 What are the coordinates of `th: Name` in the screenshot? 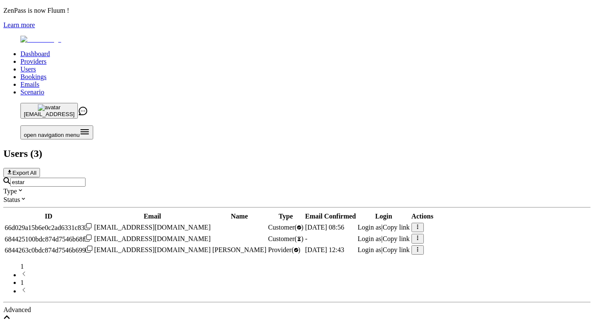 It's located at (239, 217).